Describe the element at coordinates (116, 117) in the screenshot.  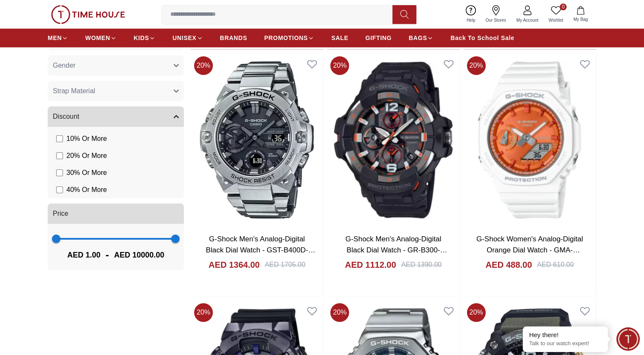
I see `button: Discount` at that location.